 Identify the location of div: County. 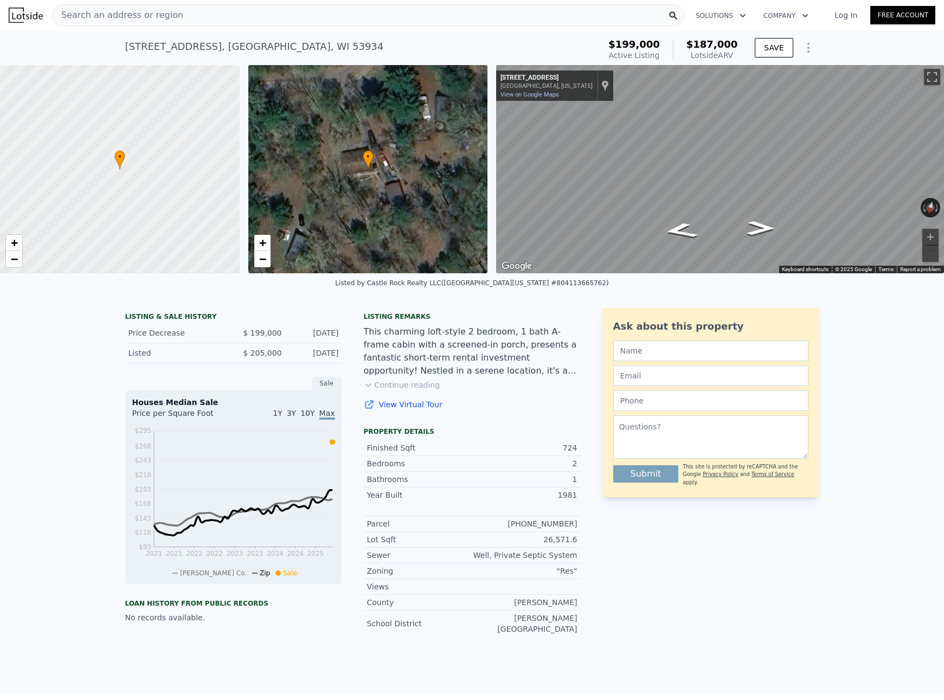
(420, 602).